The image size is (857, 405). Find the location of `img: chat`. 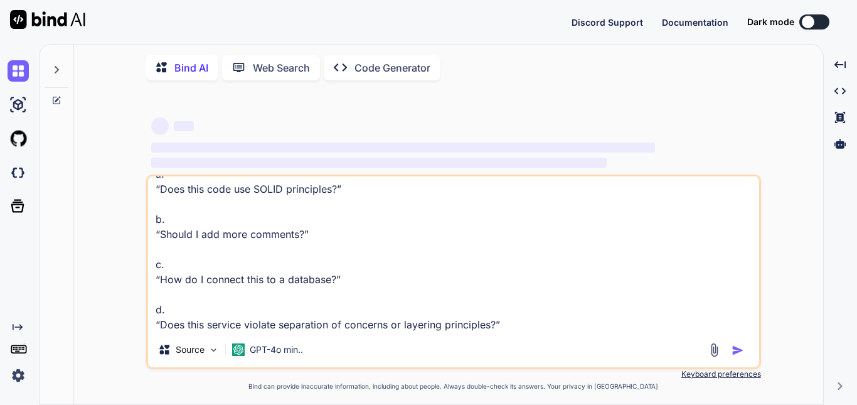

img: chat is located at coordinates (18, 71).